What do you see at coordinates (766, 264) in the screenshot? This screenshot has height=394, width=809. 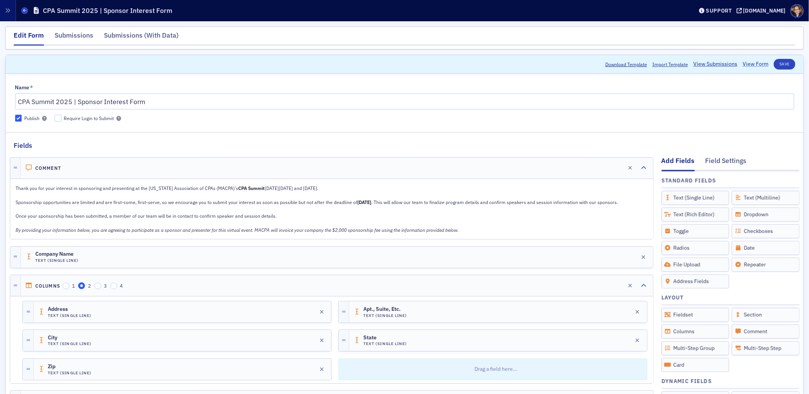 I see `div: Repeater` at bounding box center [766, 264].